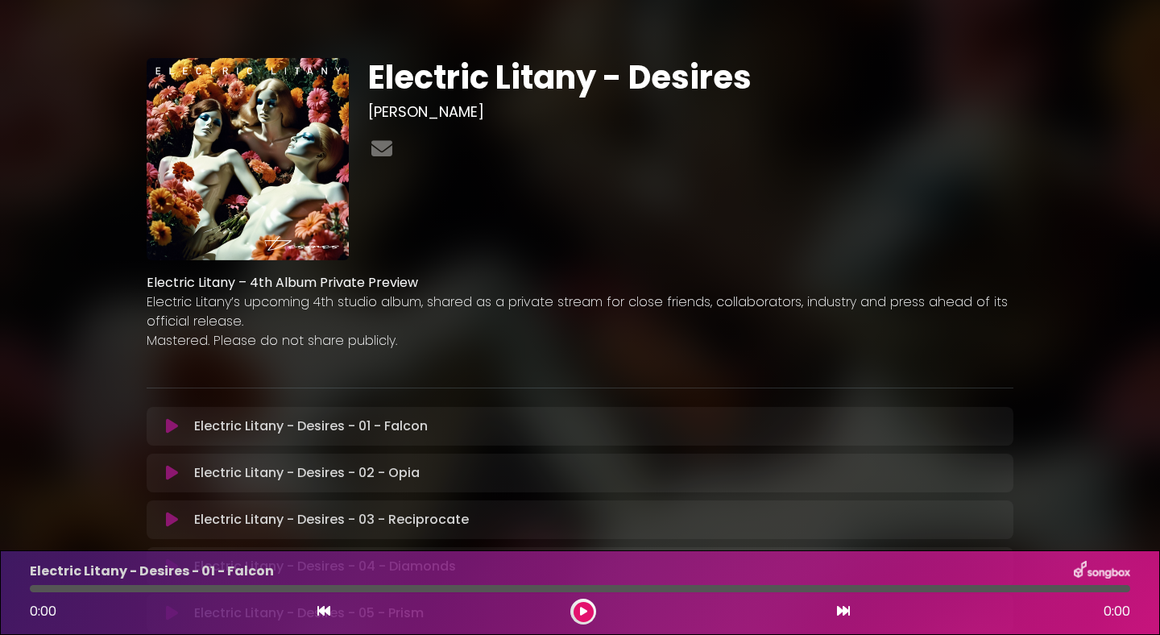  Describe the element at coordinates (580, 341) in the screenshot. I see `p: Mastered. Please do not share publicly.` at that location.